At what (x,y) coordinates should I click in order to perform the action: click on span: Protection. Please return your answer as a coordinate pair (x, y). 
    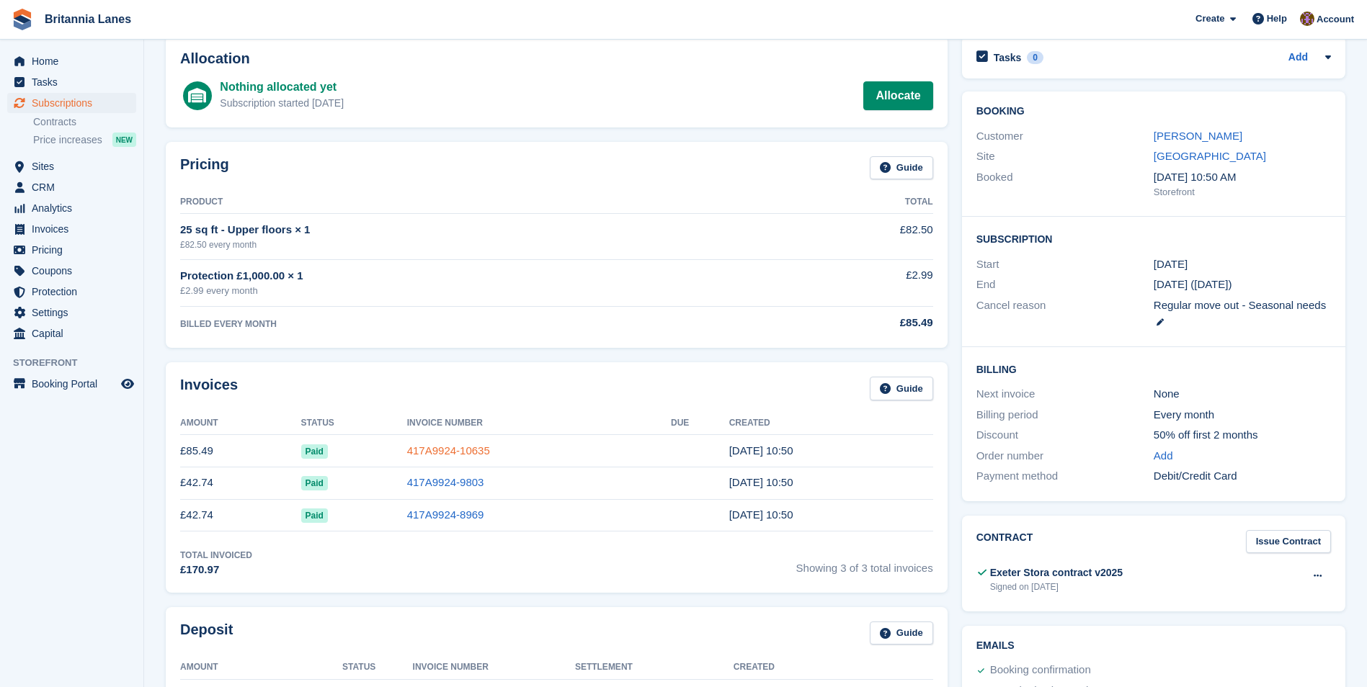
    Looking at the image, I should click on (75, 292).